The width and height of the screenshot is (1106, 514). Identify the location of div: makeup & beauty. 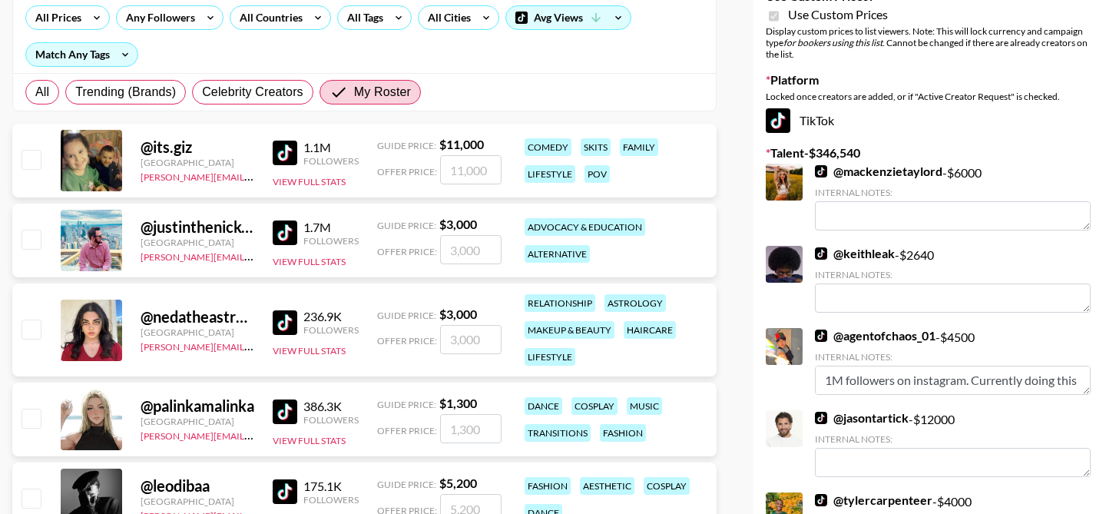
(569, 329).